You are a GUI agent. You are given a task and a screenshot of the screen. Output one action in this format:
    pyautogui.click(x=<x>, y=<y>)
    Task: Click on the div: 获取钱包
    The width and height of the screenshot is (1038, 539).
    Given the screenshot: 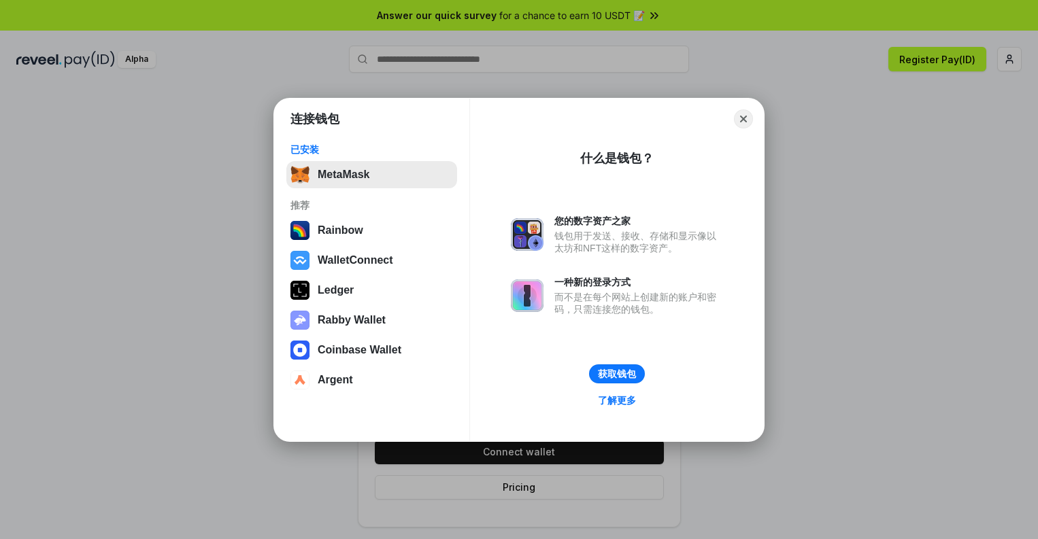 What is the action you would take?
    pyautogui.click(x=617, y=374)
    